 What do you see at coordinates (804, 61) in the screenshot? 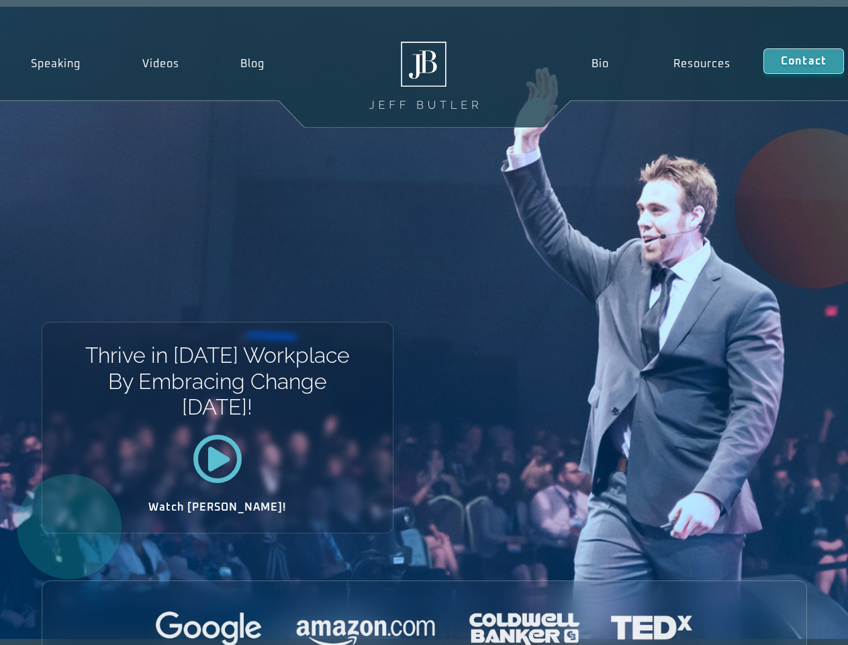
I see `a: Contact` at bounding box center [804, 61].